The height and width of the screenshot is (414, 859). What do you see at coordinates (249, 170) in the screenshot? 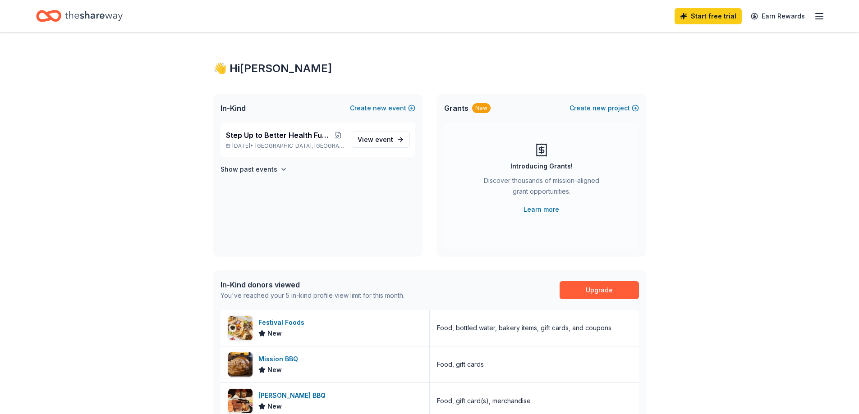
I see `h4: Show past events` at bounding box center [249, 170].